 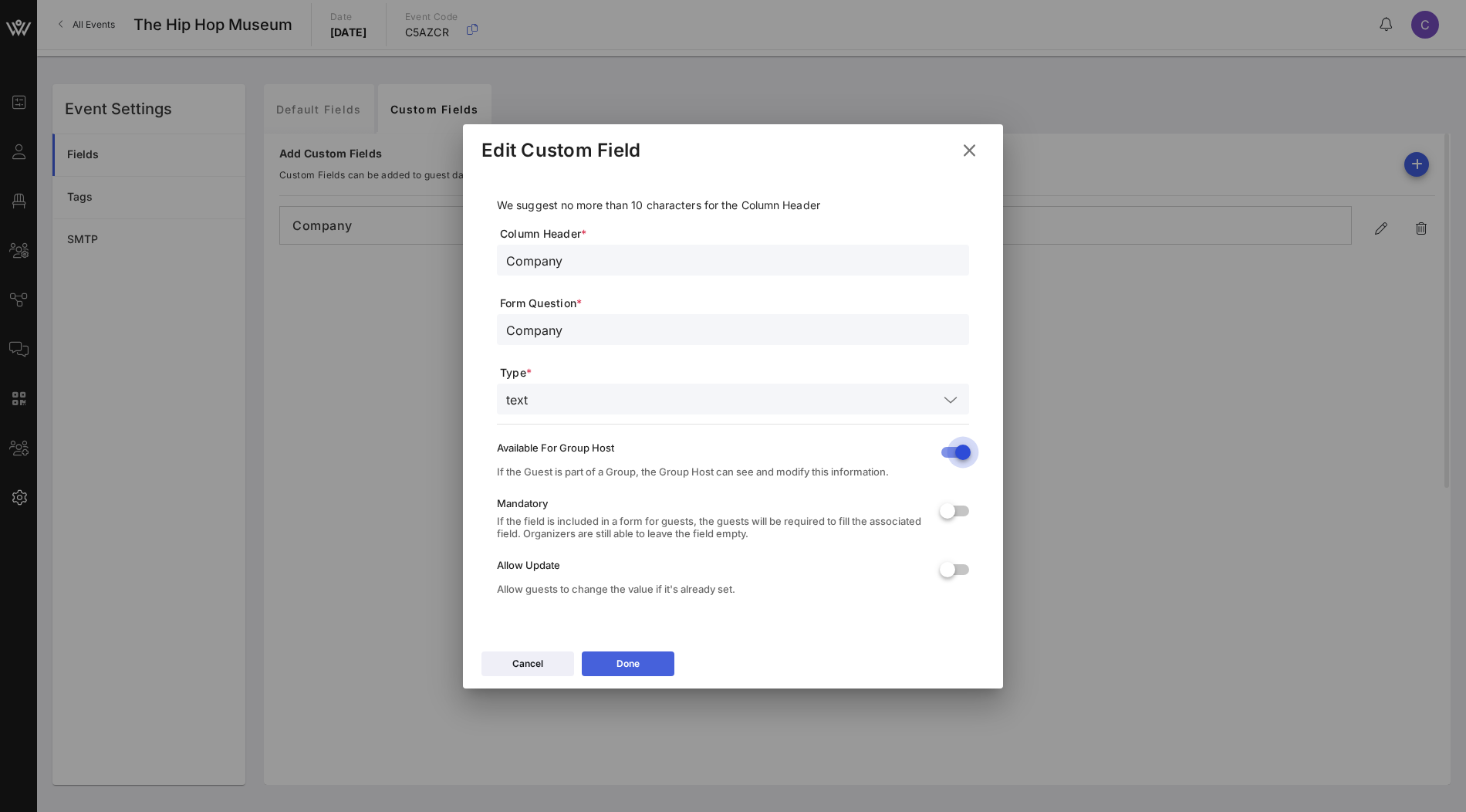 What do you see at coordinates (734, 303) in the screenshot?
I see `span: Form Question` at bounding box center [734, 303].